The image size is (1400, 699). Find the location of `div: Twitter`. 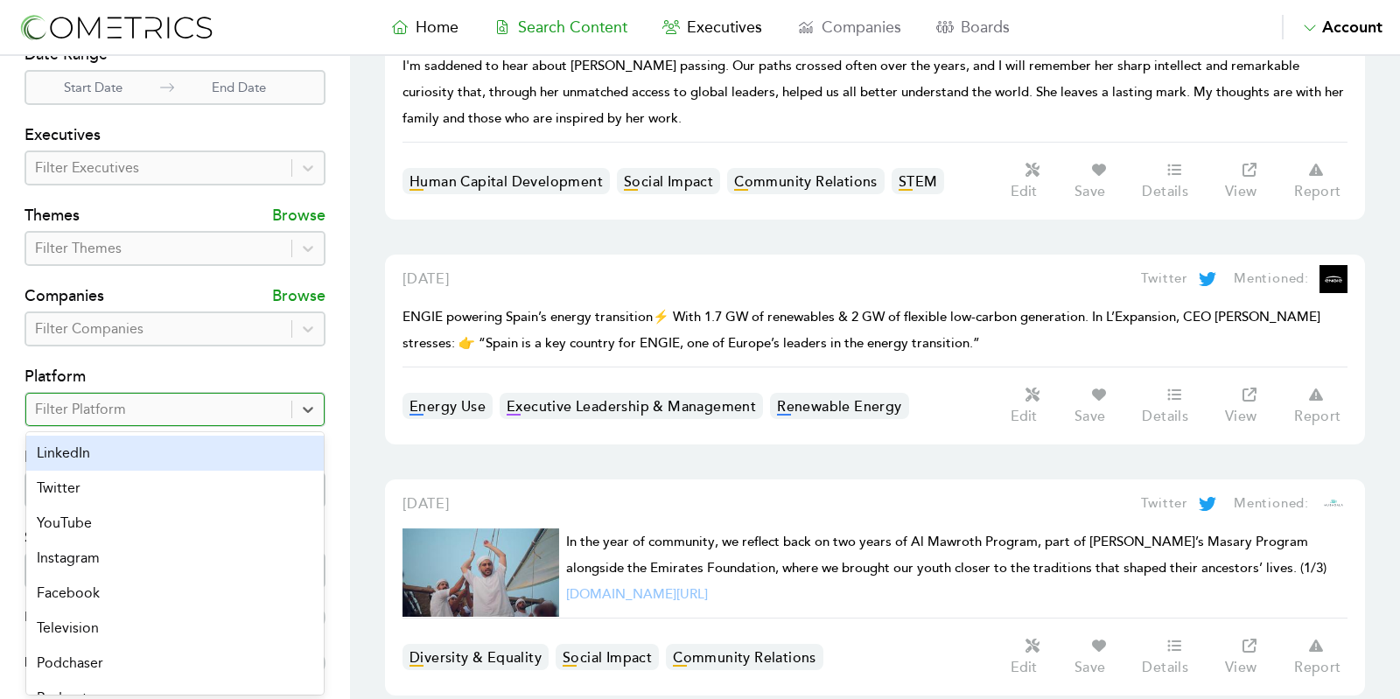

div: Twitter is located at coordinates (175, 488).